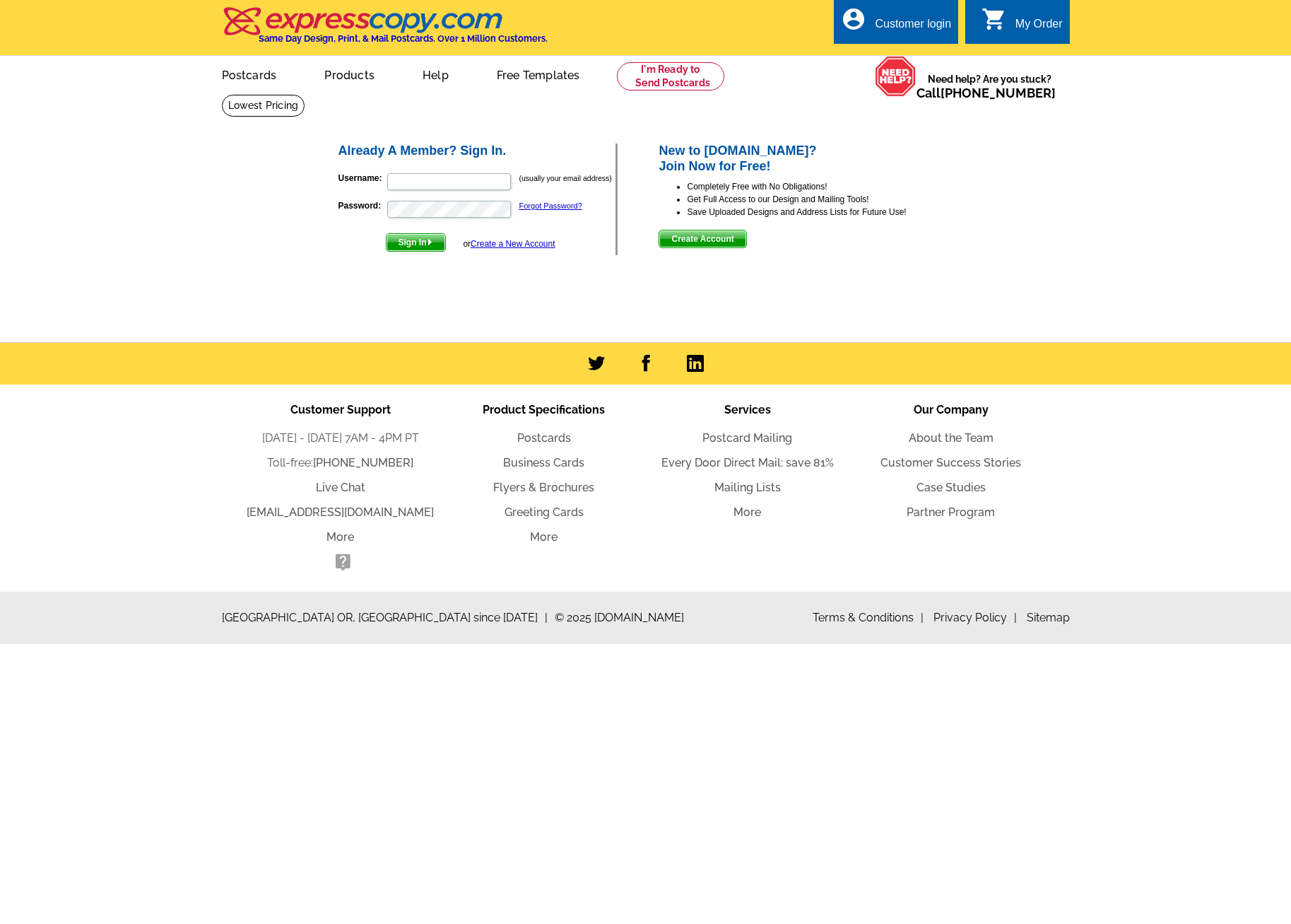  I want to click on span: Our Company, so click(952, 410).